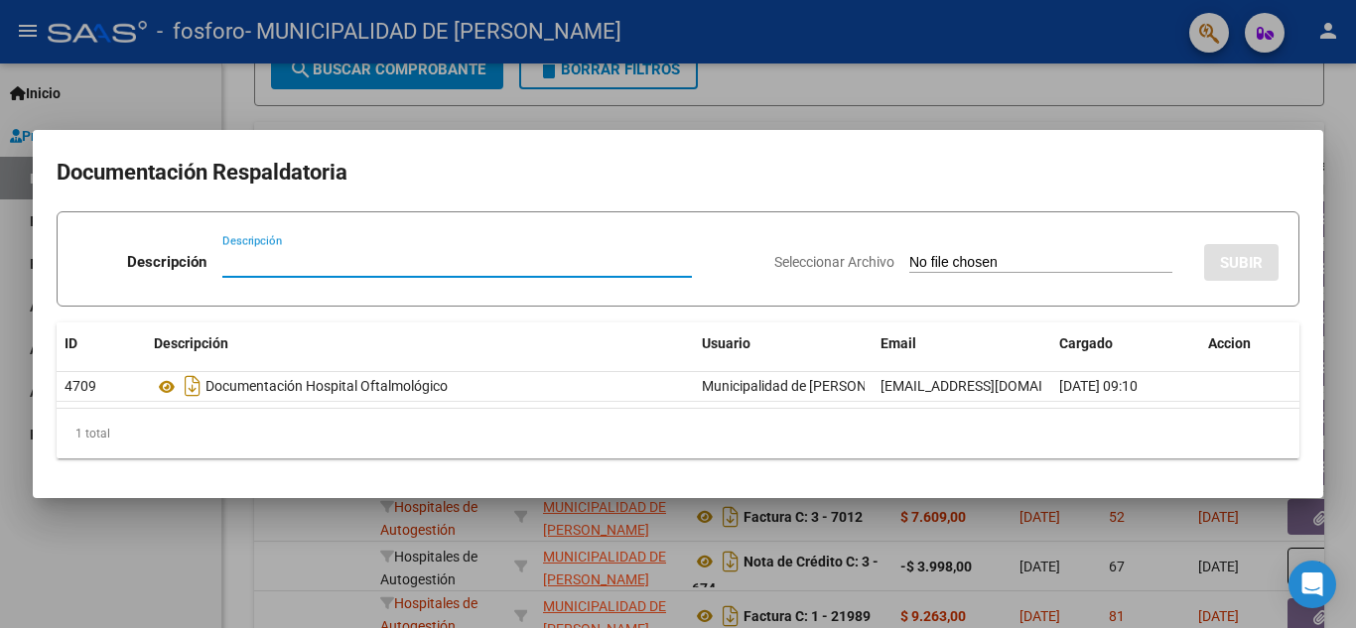  What do you see at coordinates (898, 343) in the screenshot?
I see `span: Email` at bounding box center [898, 343].